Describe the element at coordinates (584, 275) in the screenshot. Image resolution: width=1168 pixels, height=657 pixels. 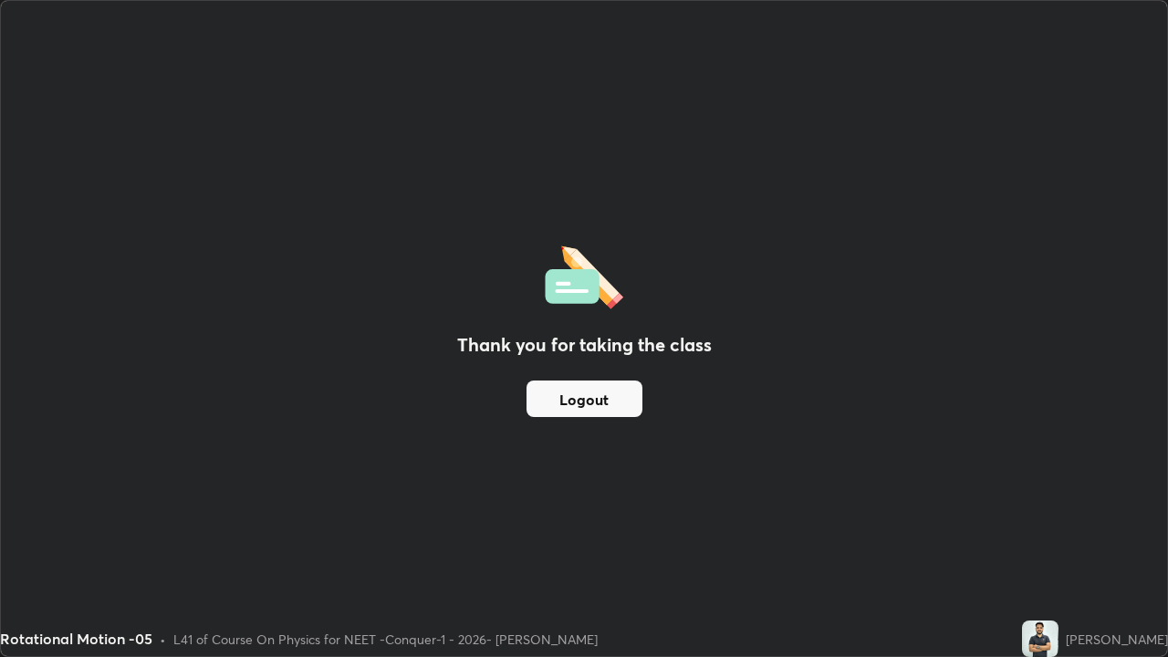
I see `img: offlineFeedback.1438e8b3.svg` at that location.